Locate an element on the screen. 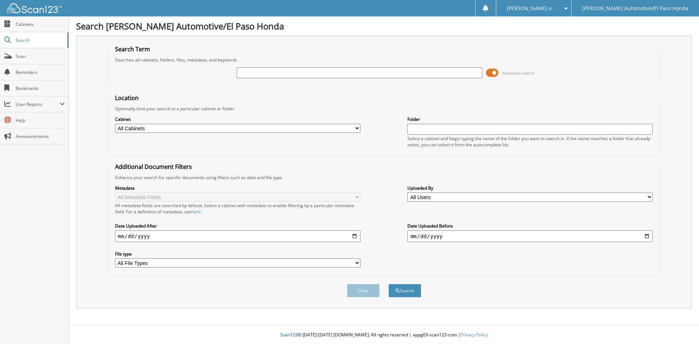  span: Reminders is located at coordinates (40, 72).